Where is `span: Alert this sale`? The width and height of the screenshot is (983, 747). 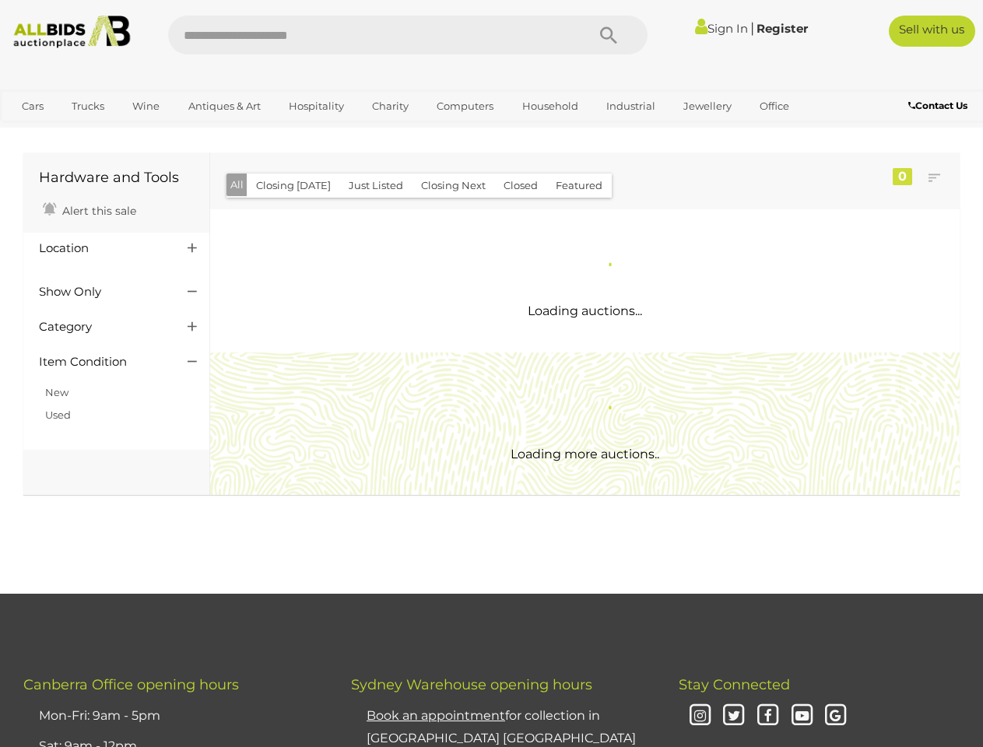 span: Alert this sale is located at coordinates (97, 211).